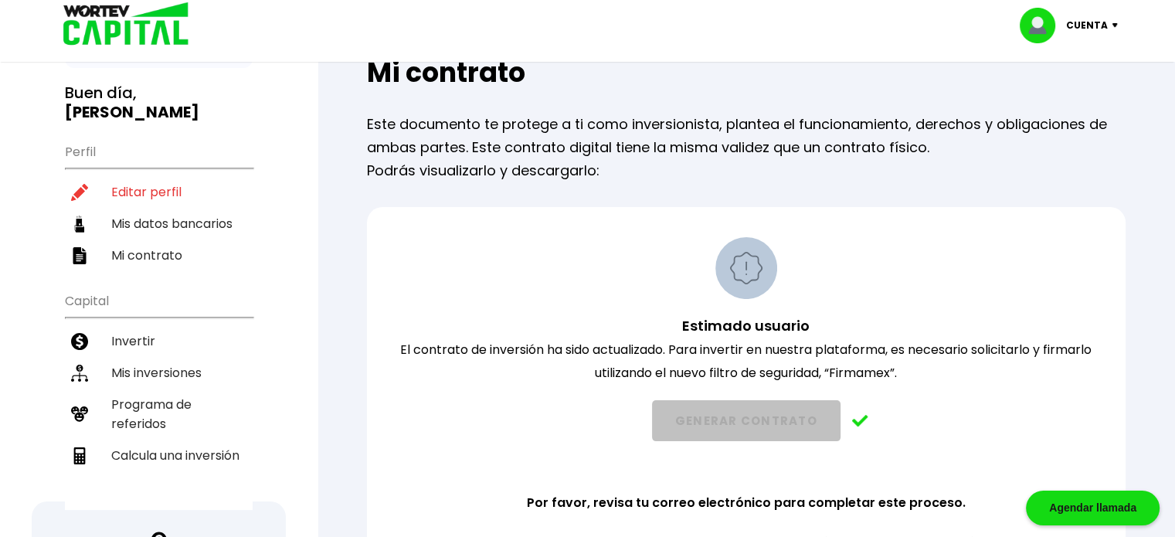 This screenshot has height=537, width=1175. What do you see at coordinates (747, 503) in the screenshot?
I see `p: Por favor, revisa tu correo electrónico para completar este proceso.` at bounding box center [747, 503].